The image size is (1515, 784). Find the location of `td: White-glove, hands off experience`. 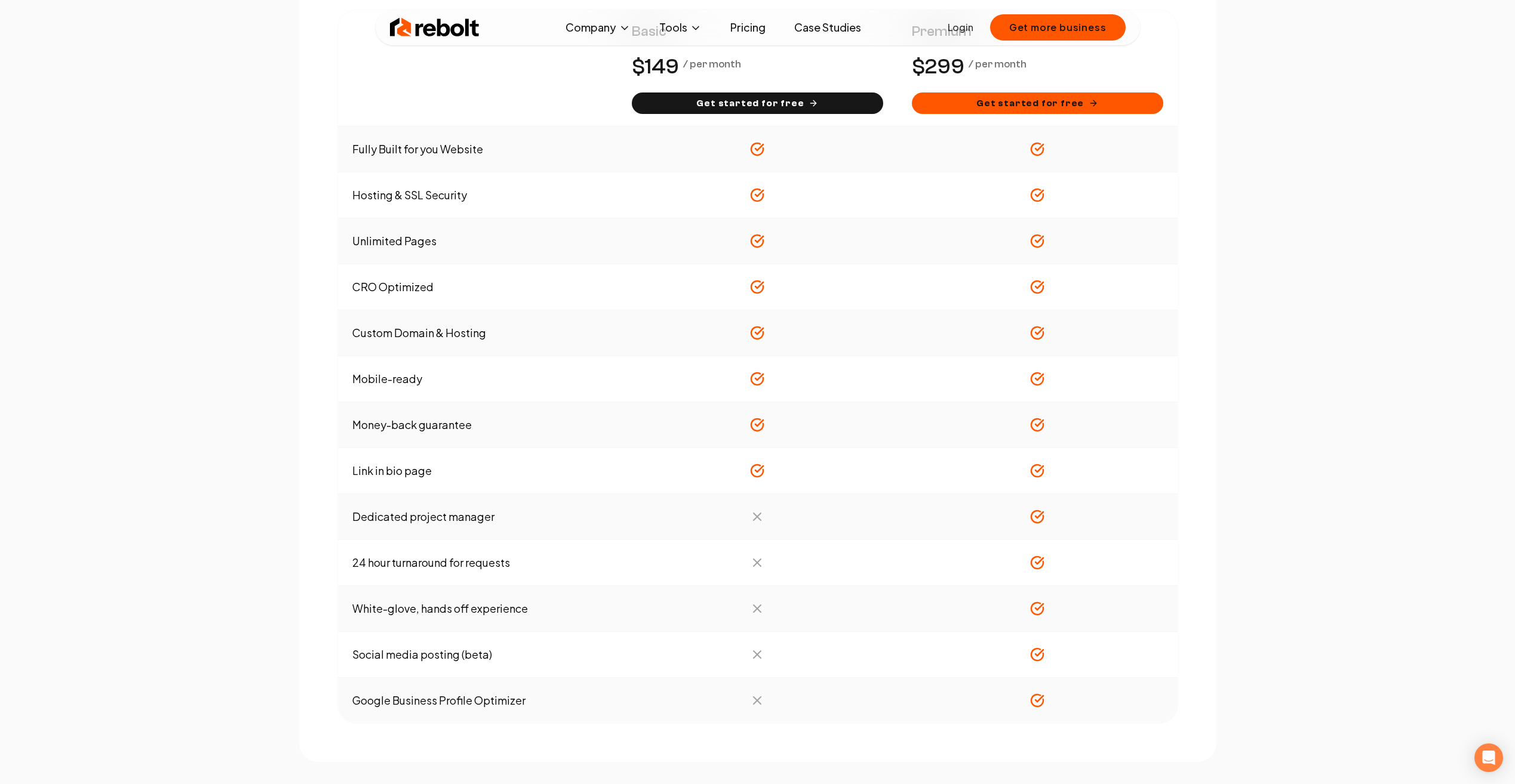

td: White-glove, hands off experience is located at coordinates (478, 608).